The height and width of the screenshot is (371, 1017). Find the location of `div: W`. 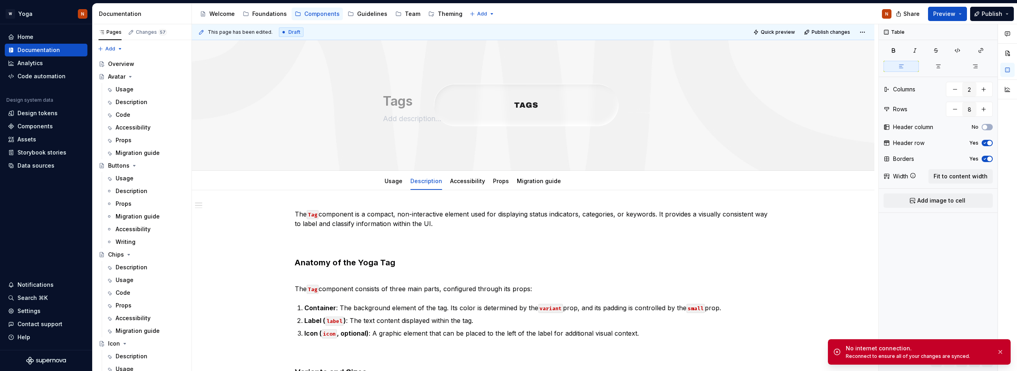

div: W is located at coordinates (10, 14).